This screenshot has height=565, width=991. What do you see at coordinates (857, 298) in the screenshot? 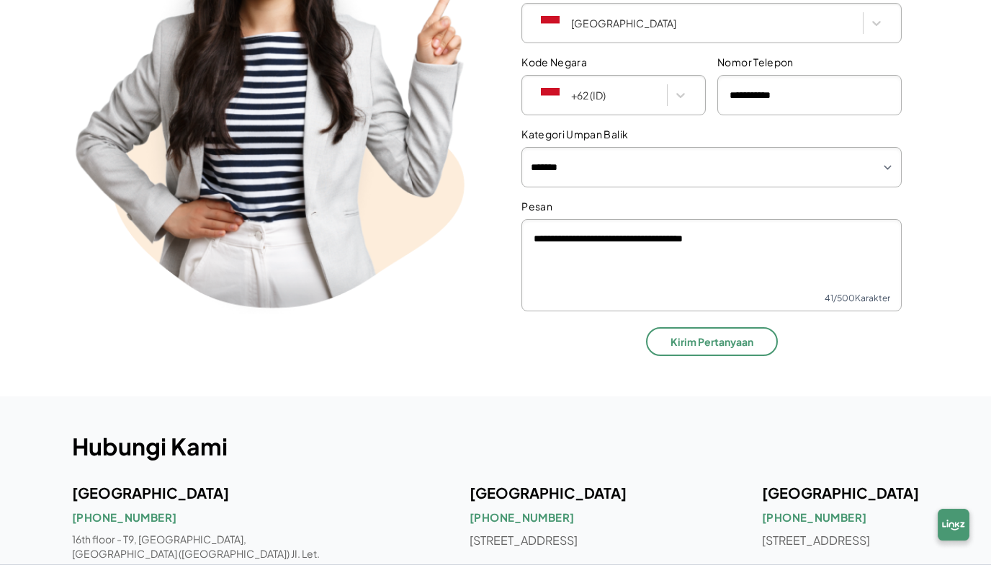
I see `p: 41 /500 Karakter` at bounding box center [857, 298].